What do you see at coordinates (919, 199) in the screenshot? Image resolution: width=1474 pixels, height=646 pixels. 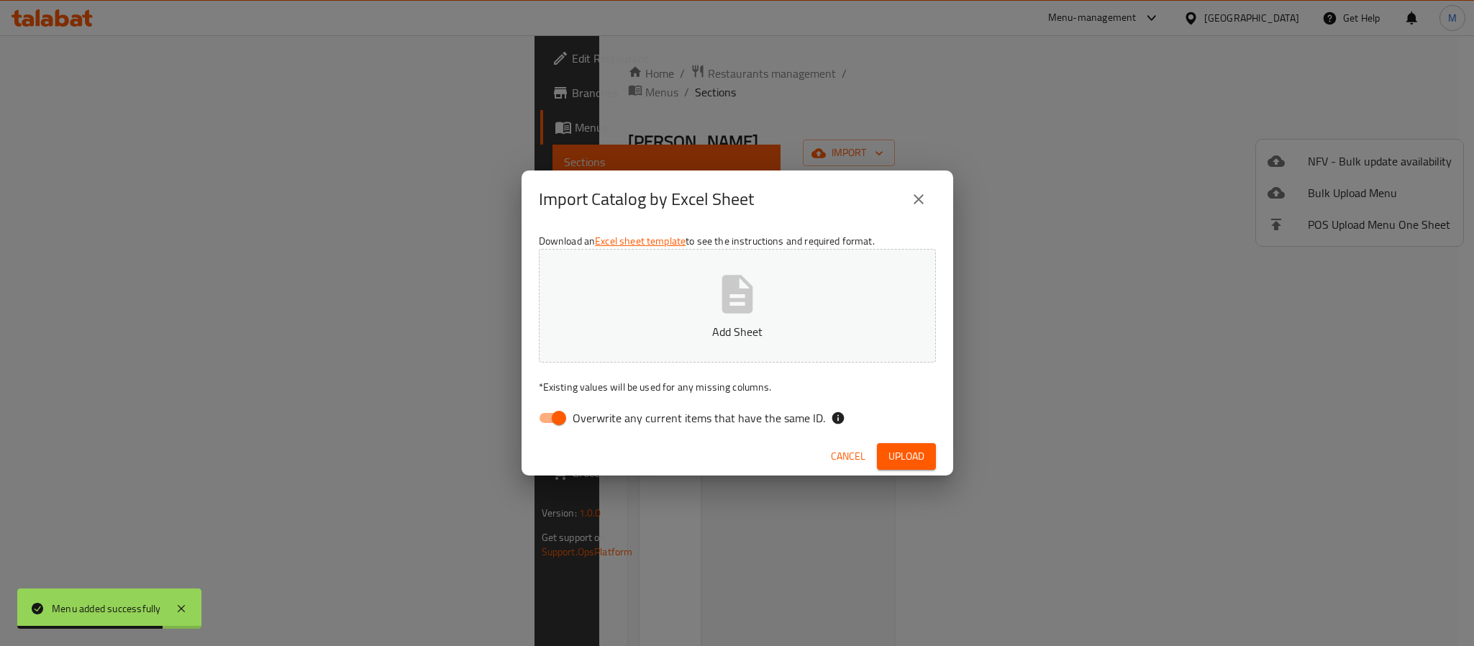 I see `button: close` at bounding box center [919, 199].